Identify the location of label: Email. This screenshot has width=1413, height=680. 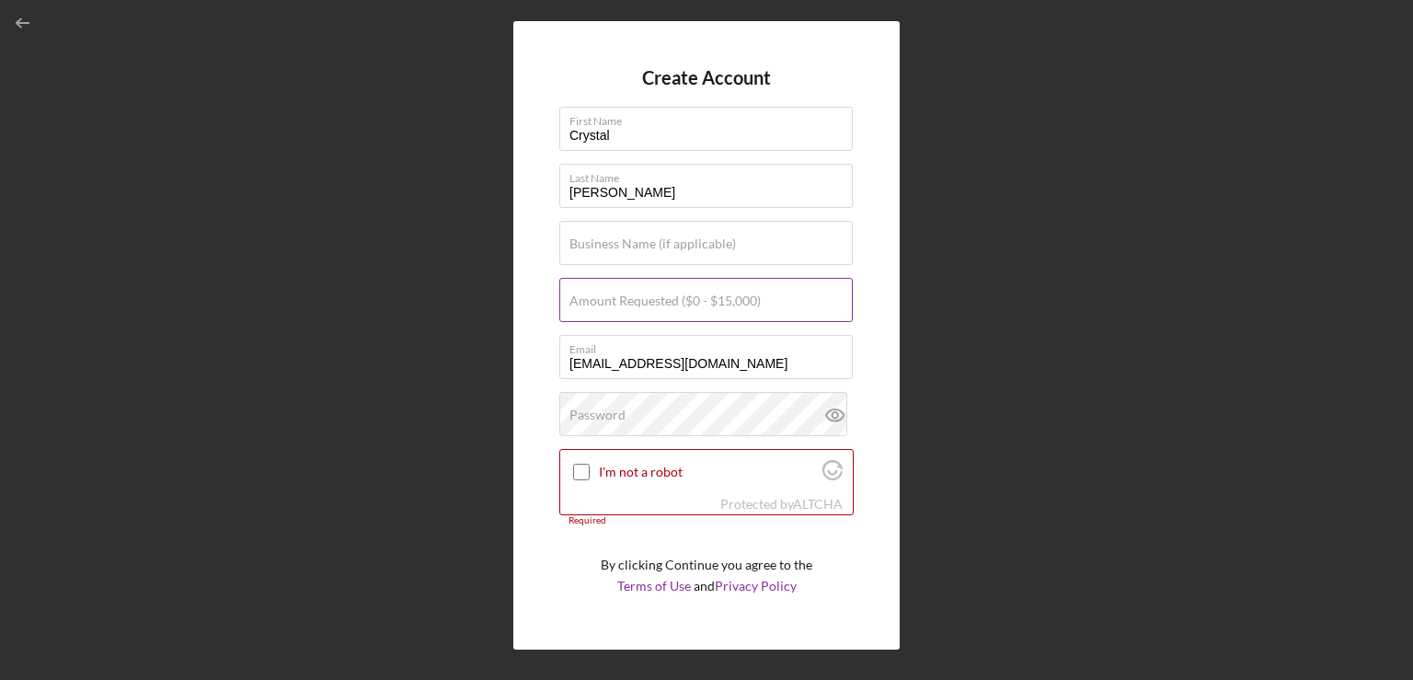
(711, 346).